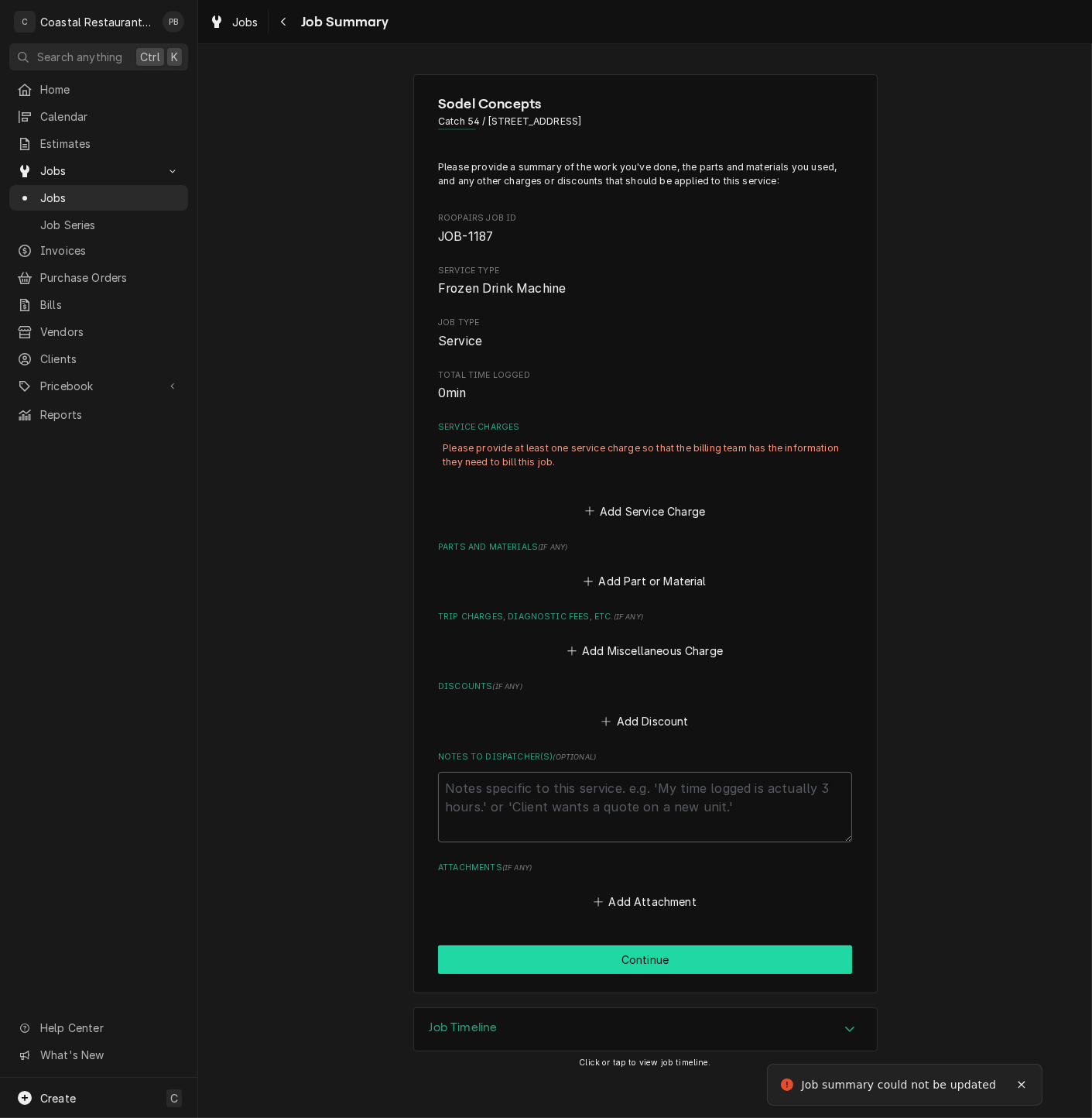 This screenshot has width=1092, height=1118. Describe the element at coordinates (645, 456) in the screenshot. I see `div: Field Errors` at that location.